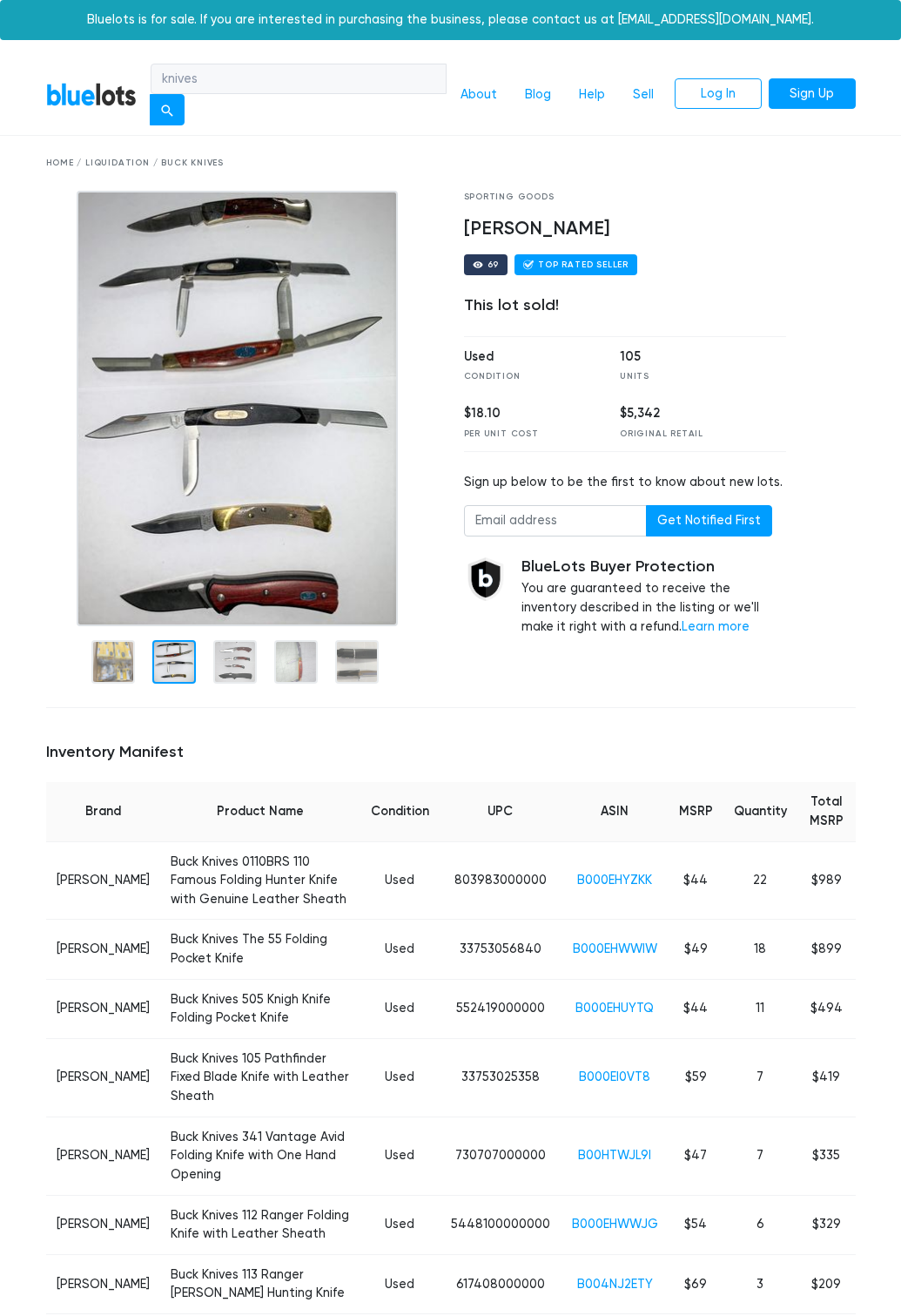 The image size is (901, 1316). What do you see at coordinates (695, 812) in the screenshot?
I see `th: MSRP` at bounding box center [695, 812].